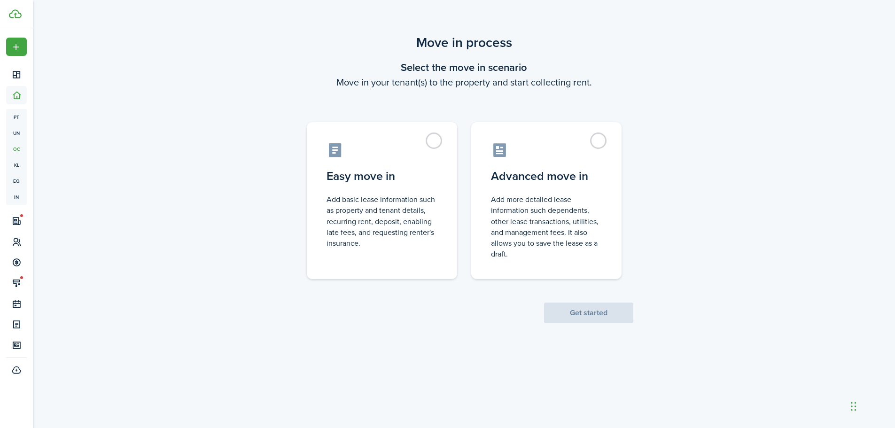 The image size is (895, 428). Describe the element at coordinates (16, 165) in the screenshot. I see `a: kl` at that location.